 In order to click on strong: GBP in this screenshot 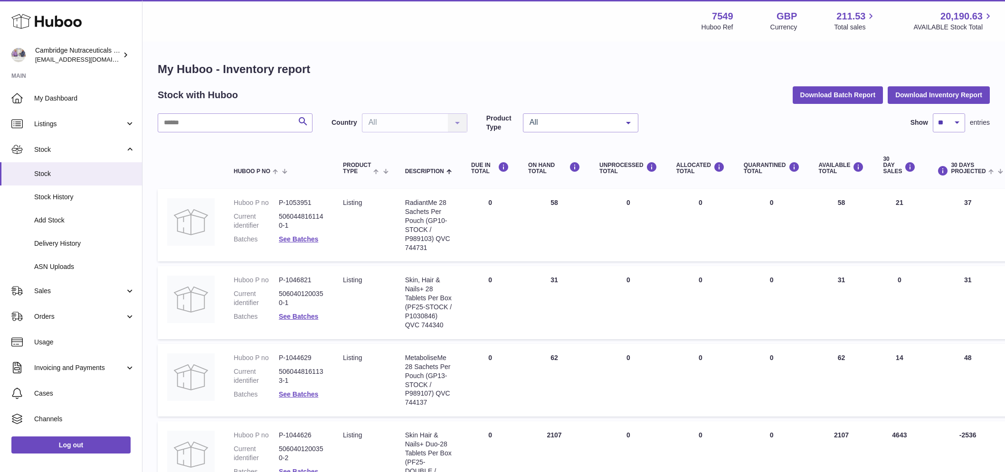, I will do `click(786, 16)`.